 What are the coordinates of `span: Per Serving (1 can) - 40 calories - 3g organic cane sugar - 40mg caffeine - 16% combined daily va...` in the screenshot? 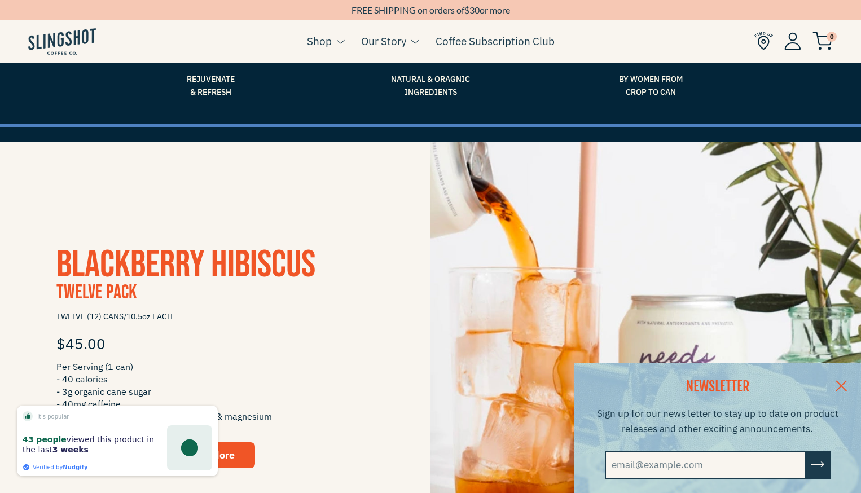 It's located at (215, 392).